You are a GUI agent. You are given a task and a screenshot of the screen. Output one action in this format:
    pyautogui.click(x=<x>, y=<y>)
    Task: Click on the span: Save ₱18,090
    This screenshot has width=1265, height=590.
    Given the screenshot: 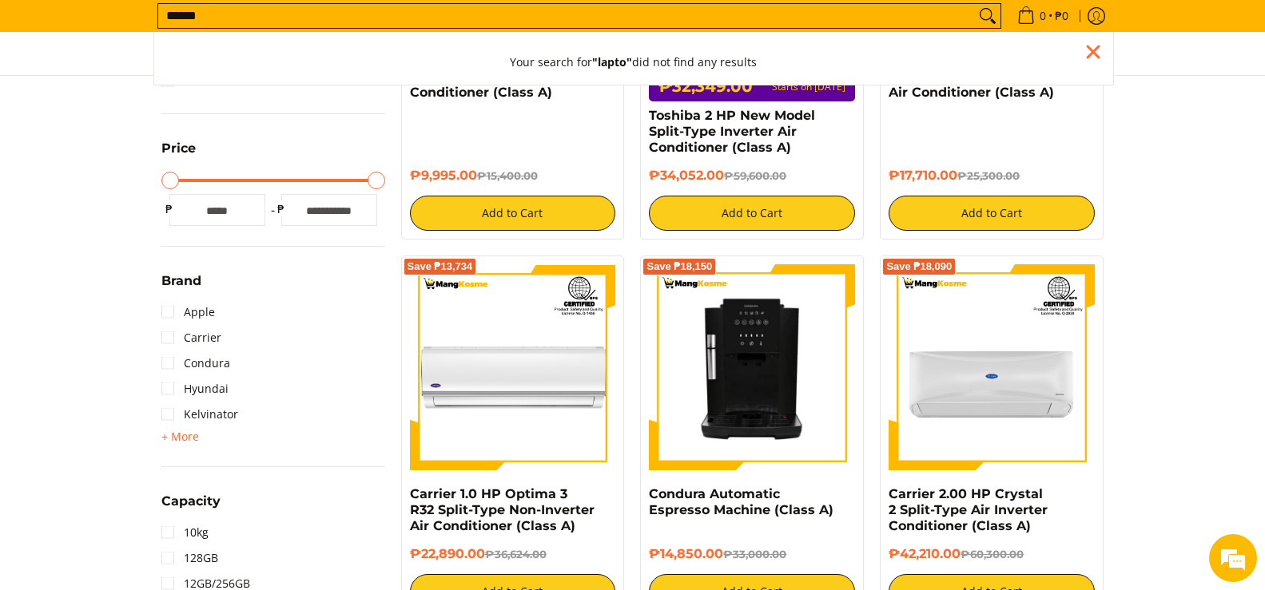 What is the action you would take?
    pyautogui.click(x=919, y=267)
    